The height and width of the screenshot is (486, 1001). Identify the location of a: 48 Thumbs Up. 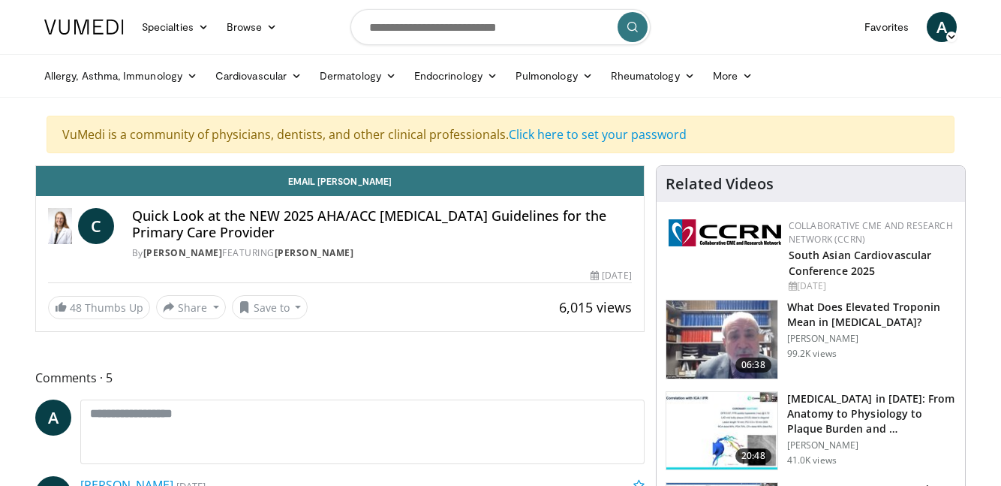
(99, 307).